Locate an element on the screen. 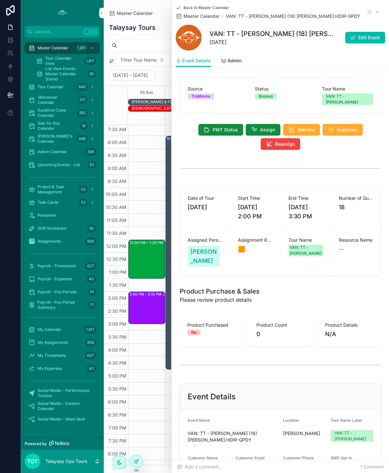  span: Payroll - Timesheets is located at coordinates (57, 266).